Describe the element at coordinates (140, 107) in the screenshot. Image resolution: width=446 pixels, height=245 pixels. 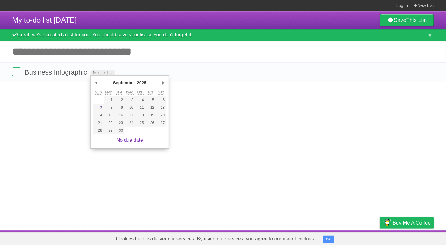
I see `button: 11` at that location.